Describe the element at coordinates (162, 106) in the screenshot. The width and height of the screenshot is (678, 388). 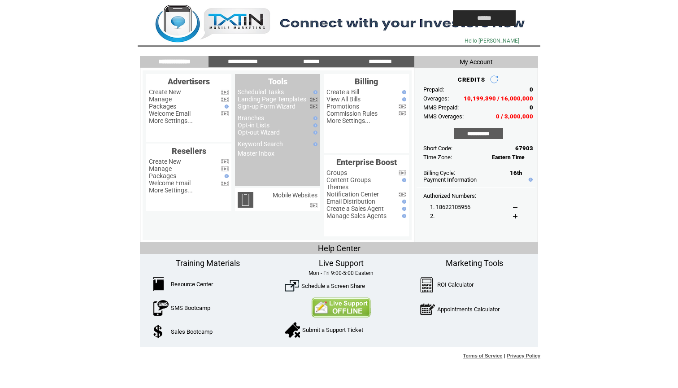
I see `a: Packages` at that location.